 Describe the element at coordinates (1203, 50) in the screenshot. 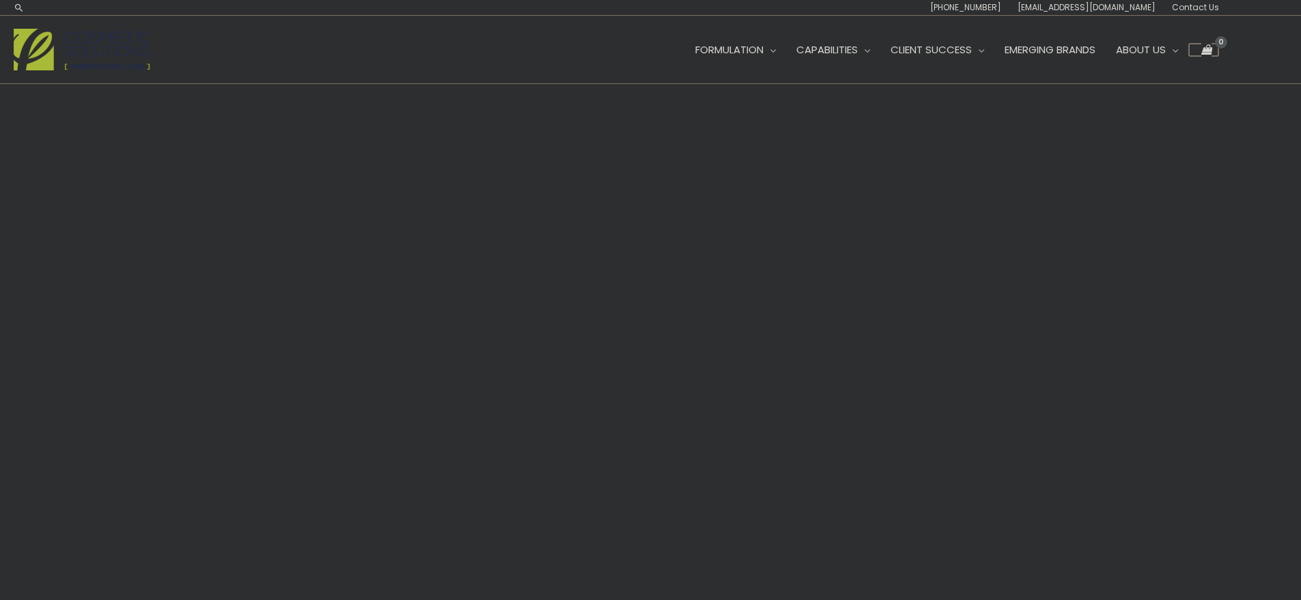

I see `a: View Shopping Cart, empty` at that location.